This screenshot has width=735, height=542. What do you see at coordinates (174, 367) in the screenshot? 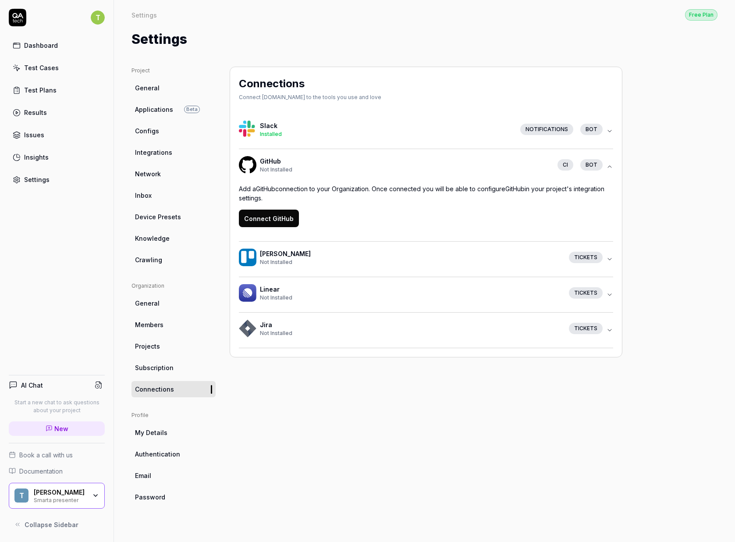
I see `a: Subscription` at bounding box center [174, 367].